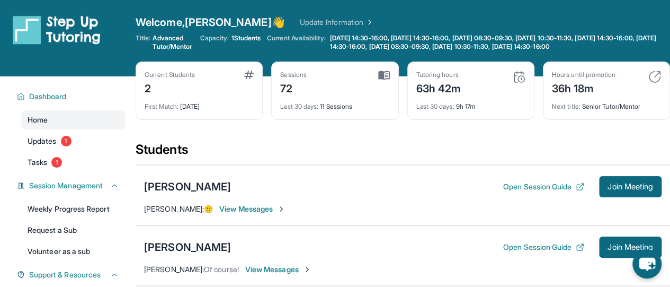  What do you see at coordinates (73, 230) in the screenshot?
I see `a: Request a Sub` at bounding box center [73, 230].